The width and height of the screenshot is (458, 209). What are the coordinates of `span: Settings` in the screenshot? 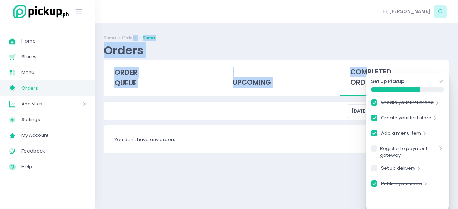 It's located at (54, 120).